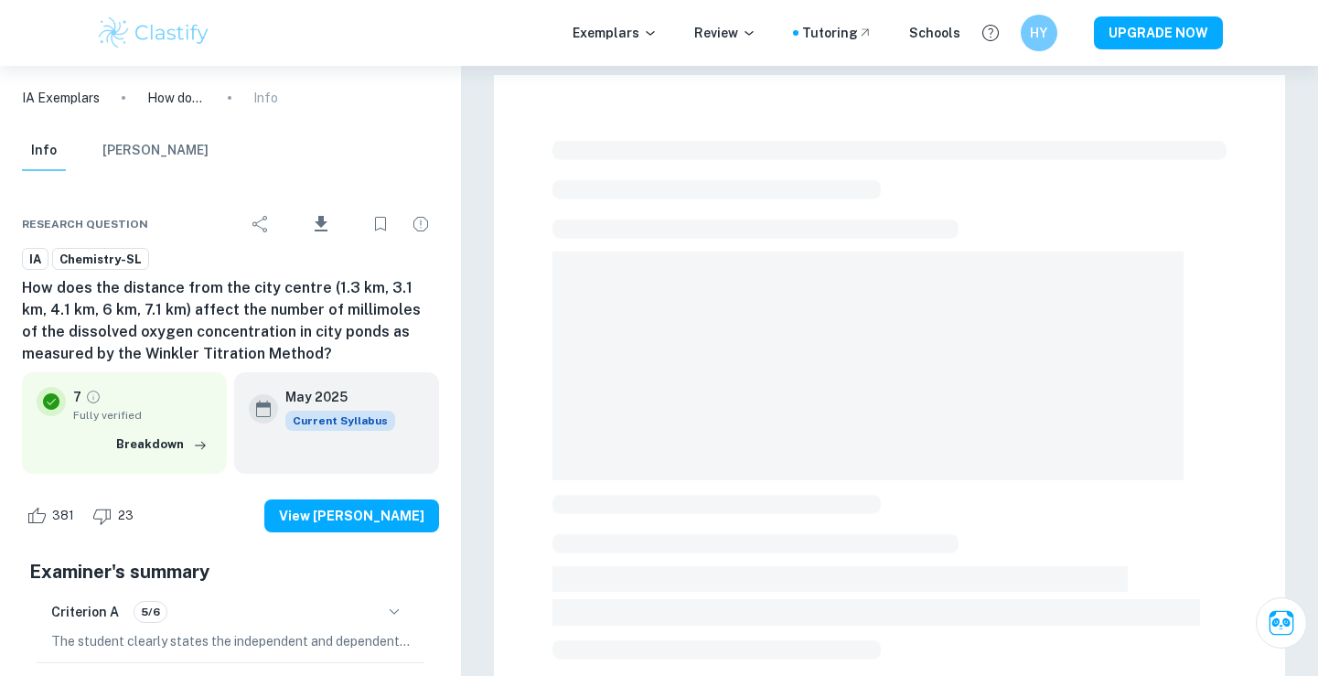  I want to click on span: Current Syllabus, so click(340, 421).